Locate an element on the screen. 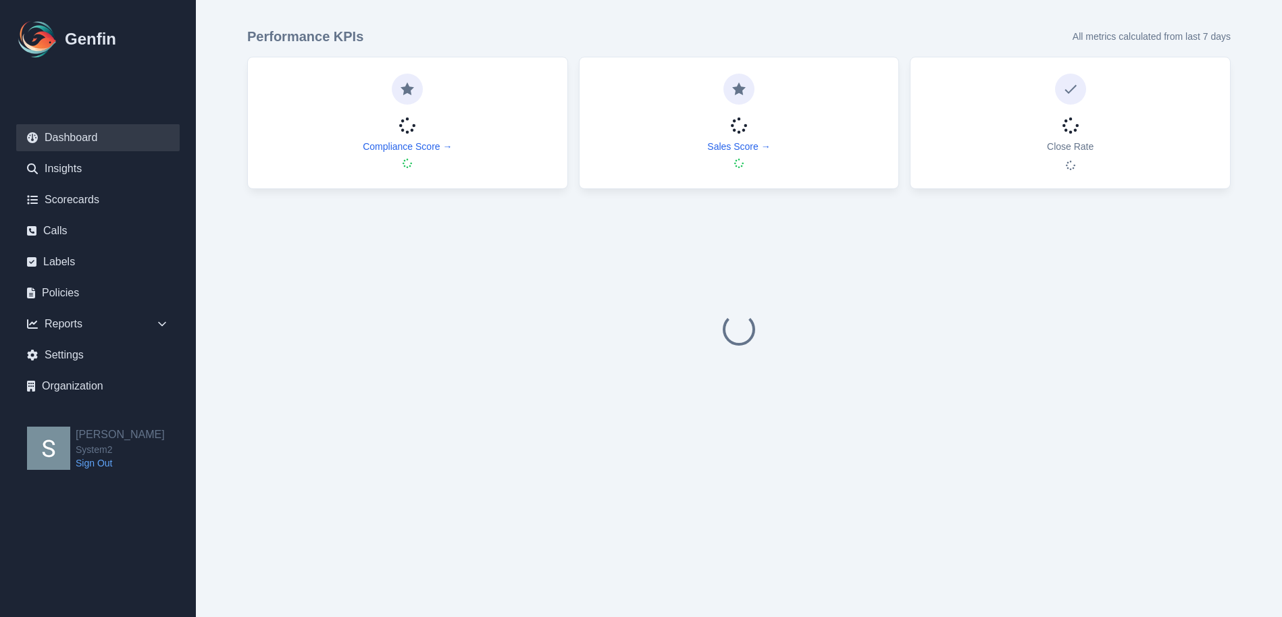 This screenshot has width=1282, height=617. a: Dashboard is located at coordinates (98, 138).